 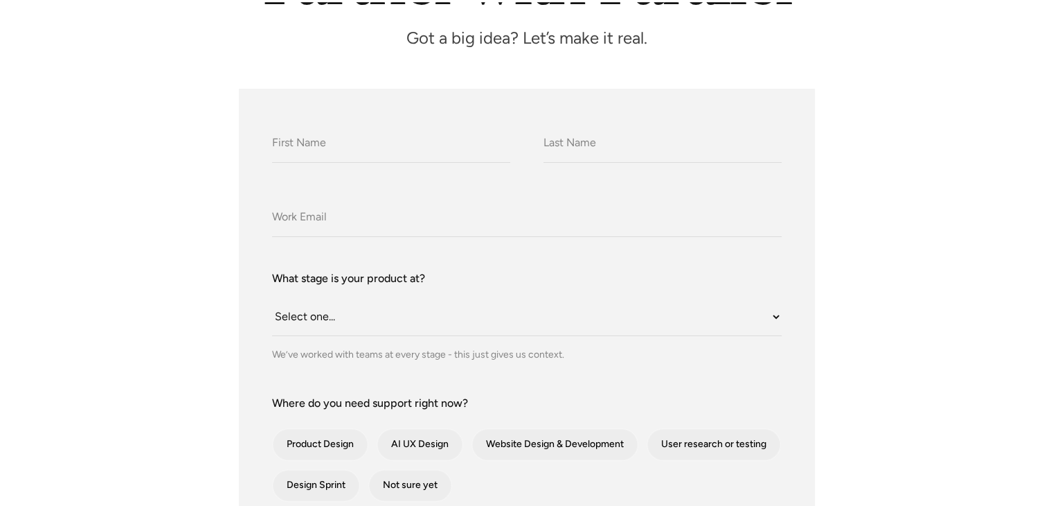 What do you see at coordinates (527, 278) in the screenshot?
I see `label: What stage is your product at?` at bounding box center [527, 278].